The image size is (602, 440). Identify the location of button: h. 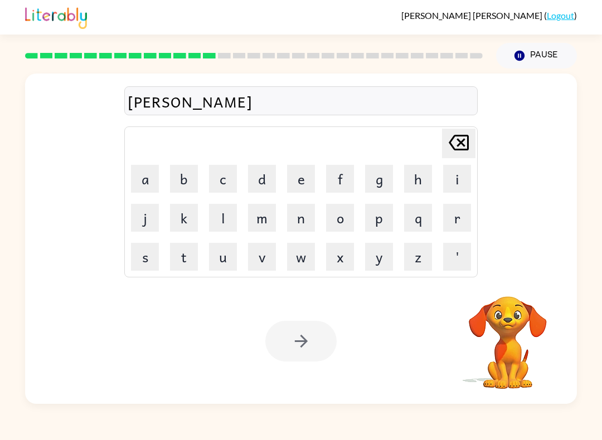
(418, 179).